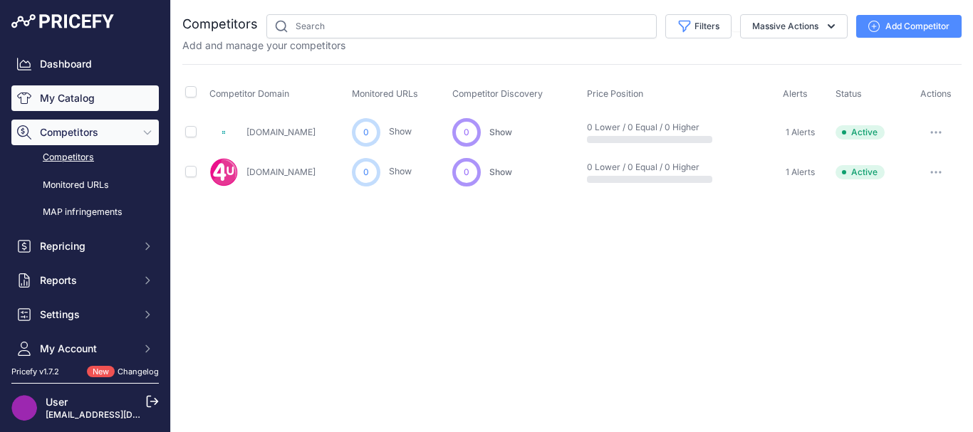 The height and width of the screenshot is (432, 973). Describe the element at coordinates (698, 26) in the screenshot. I see `button: Filters` at that location.